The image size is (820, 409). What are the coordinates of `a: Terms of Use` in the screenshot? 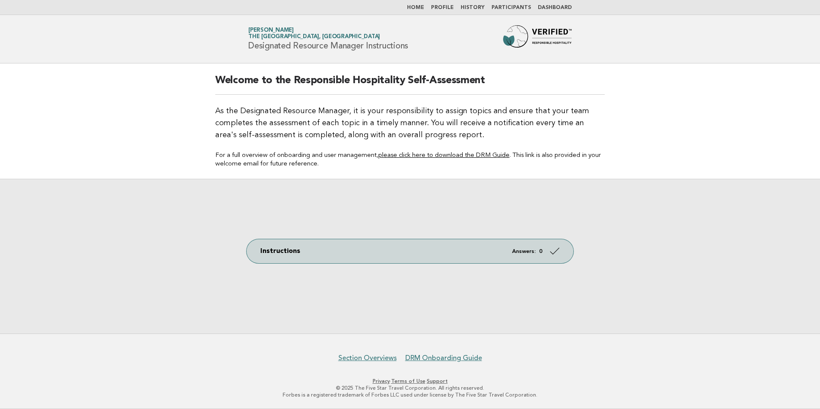 It's located at (408, 381).